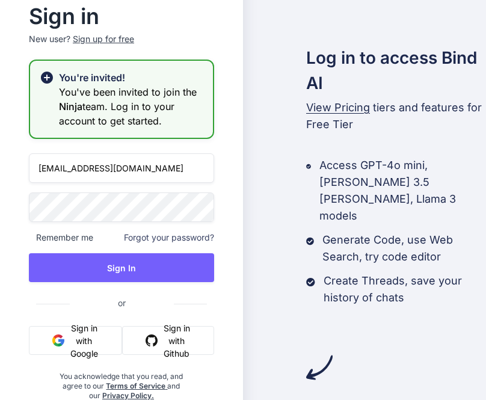 This screenshot has width=486, height=400. What do you see at coordinates (103, 39) in the screenshot?
I see `div: Sign up for free` at bounding box center [103, 39].